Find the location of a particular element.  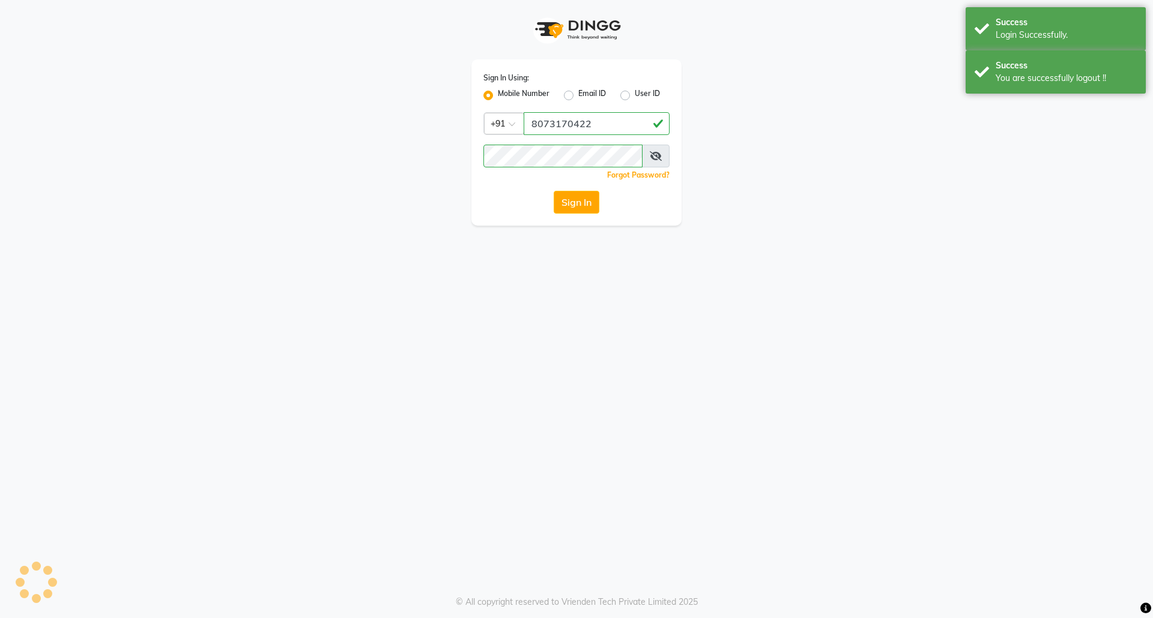

label: Sign In Using: is located at coordinates (506, 78).